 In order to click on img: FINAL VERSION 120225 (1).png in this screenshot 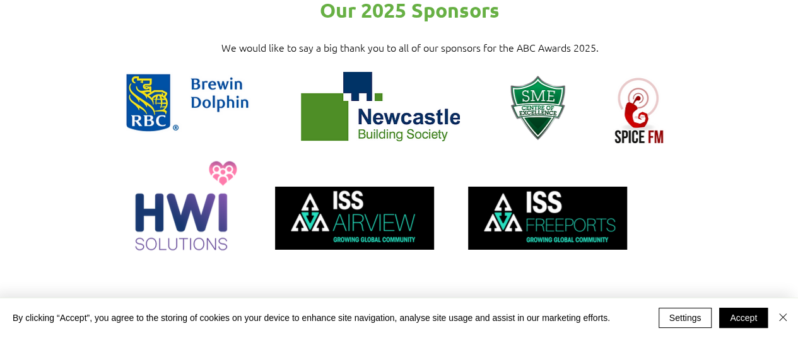, I will do `click(355, 218)`.